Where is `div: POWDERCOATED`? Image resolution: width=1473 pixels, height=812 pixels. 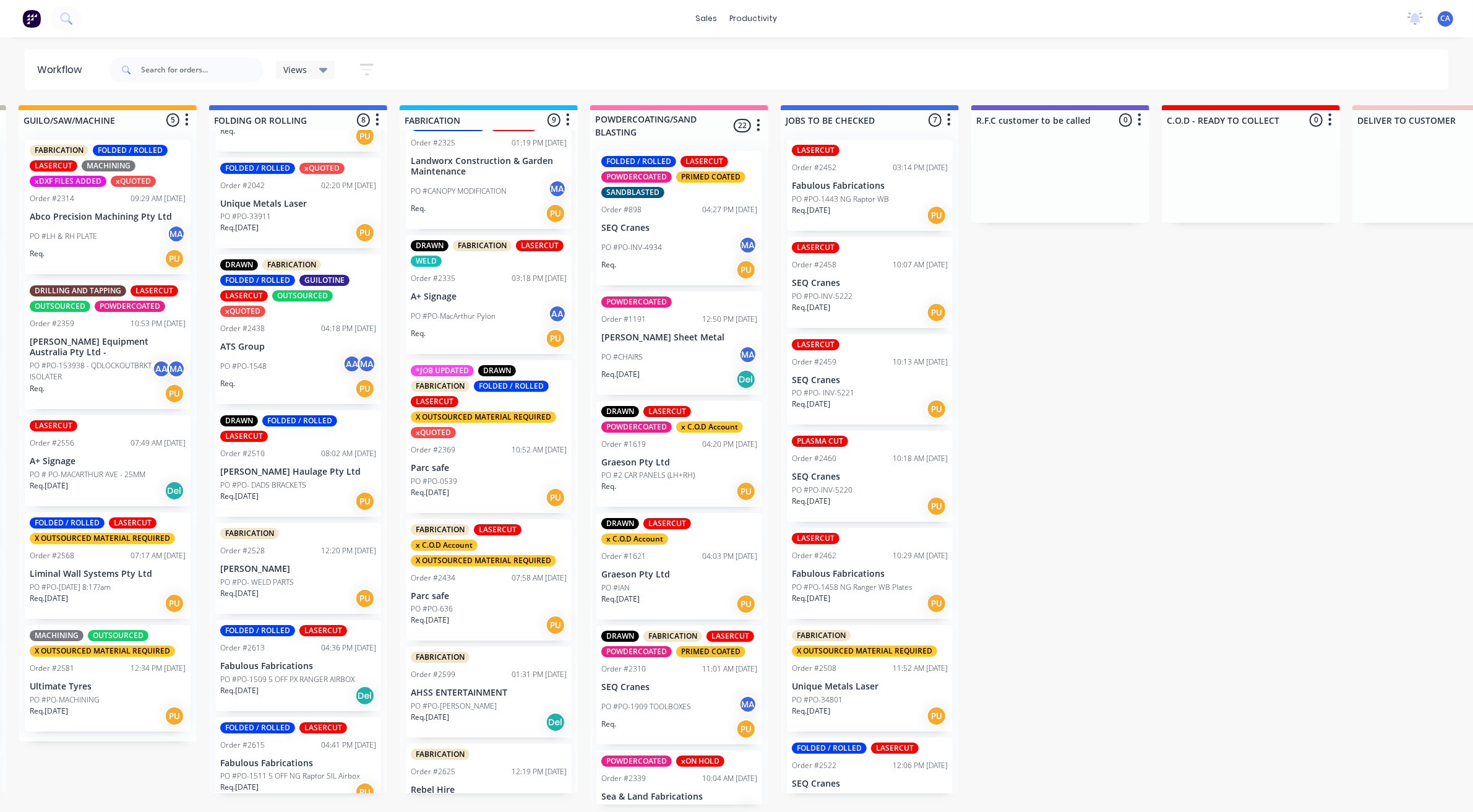 div: POWDERCOATED is located at coordinates (637, 177).